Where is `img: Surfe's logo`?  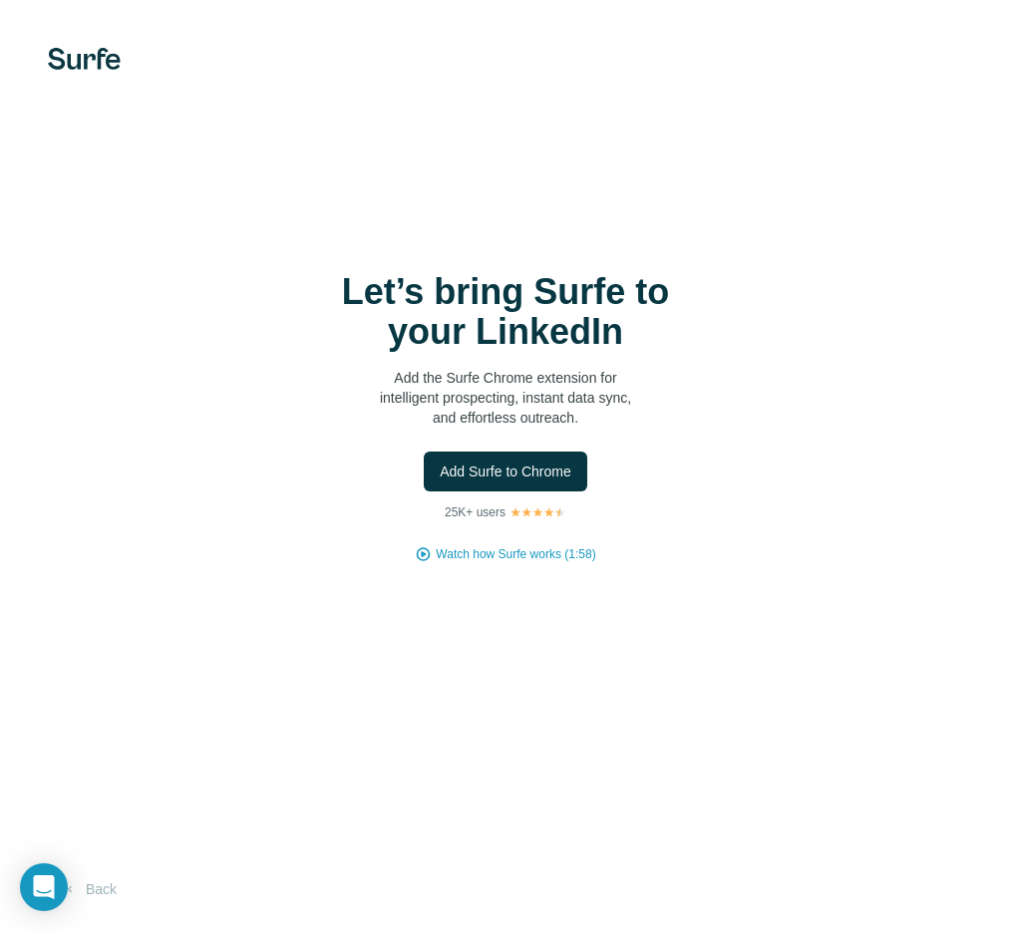
img: Surfe's logo is located at coordinates (84, 59).